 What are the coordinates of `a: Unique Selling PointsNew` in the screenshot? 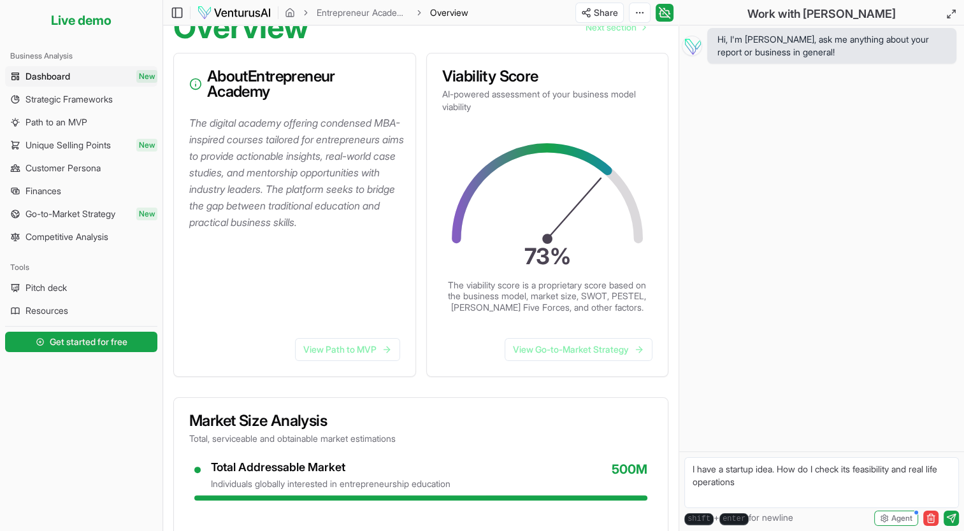 It's located at (81, 145).